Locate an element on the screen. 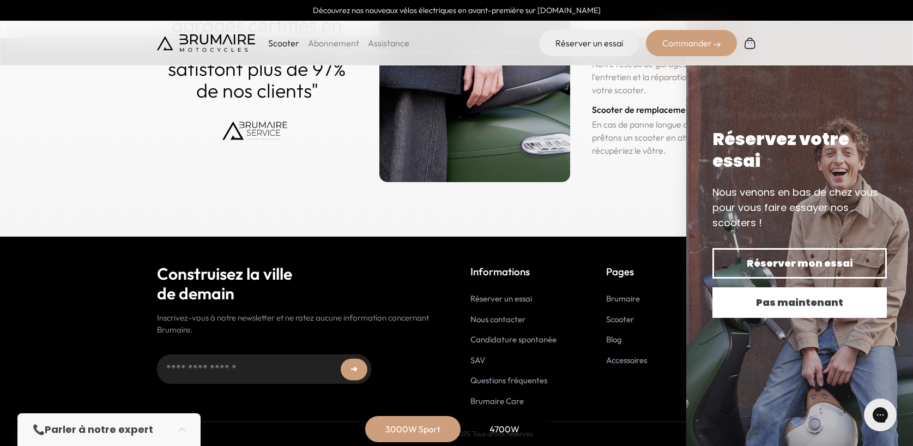 Image resolution: width=913 pixels, height=446 pixels. a: Brumaire is located at coordinates (623, 298).